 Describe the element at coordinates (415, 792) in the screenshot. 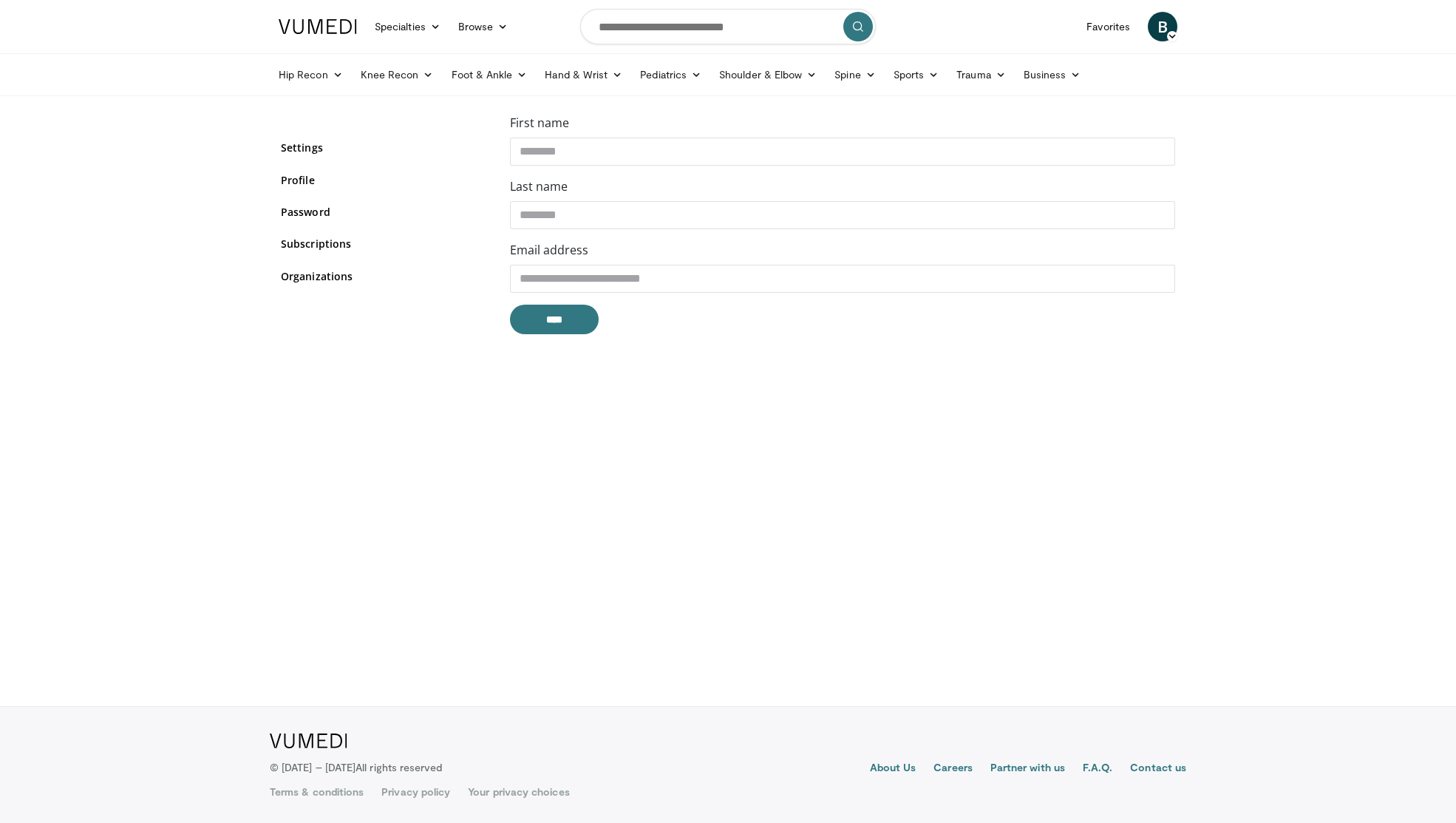

I see `a: Privacy policy` at that location.